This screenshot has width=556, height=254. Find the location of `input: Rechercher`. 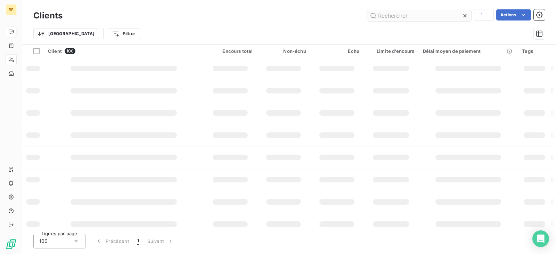

input: Rechercher is located at coordinates (419, 16).